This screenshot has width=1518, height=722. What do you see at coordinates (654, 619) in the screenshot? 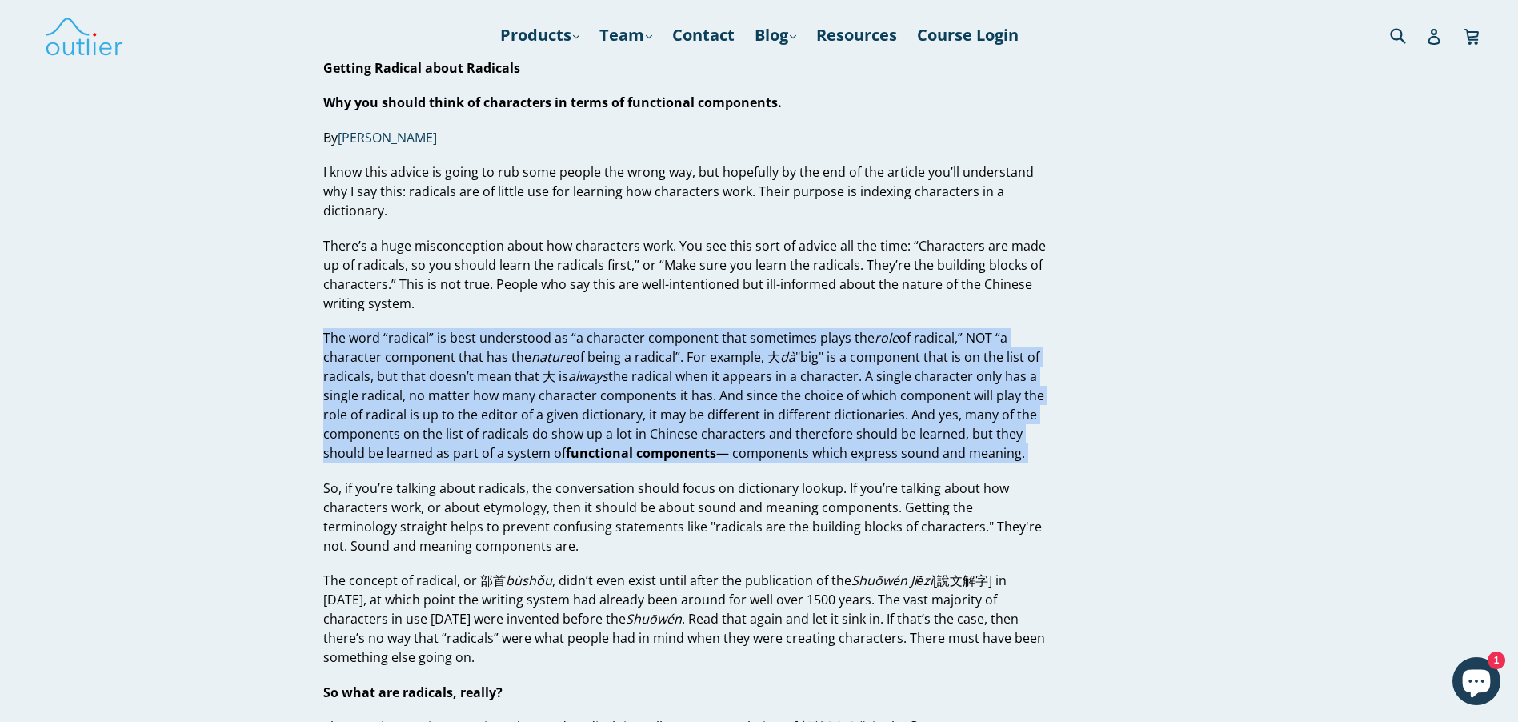
I see `em: Shuōwén` at bounding box center [654, 619].